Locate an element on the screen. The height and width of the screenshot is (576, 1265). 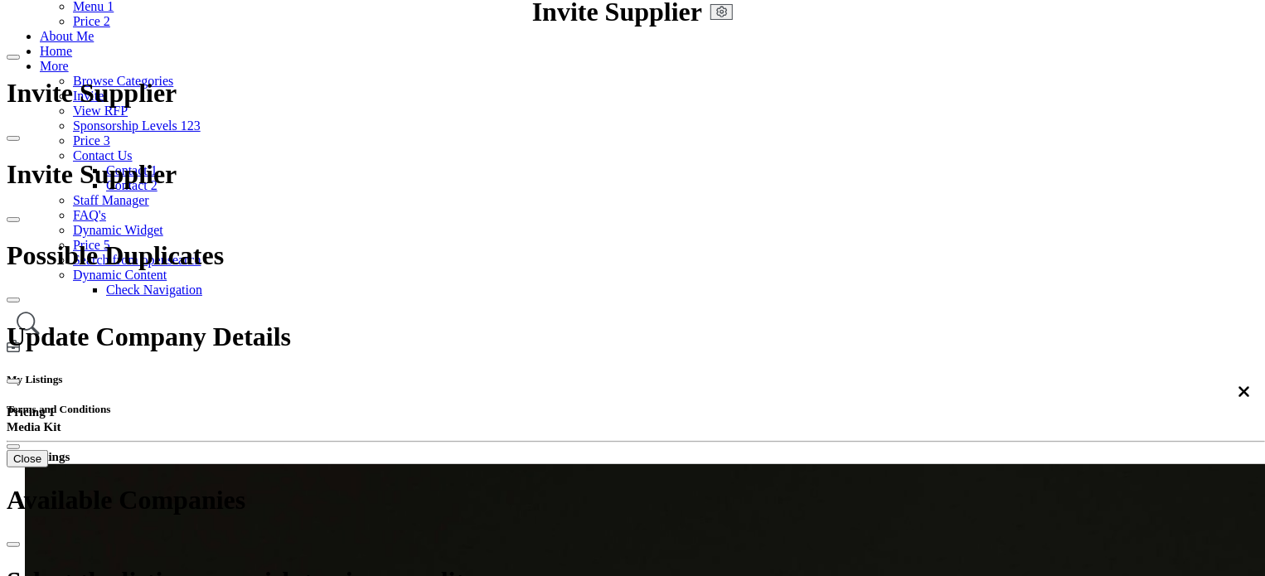
a: Home is located at coordinates (56, 51).